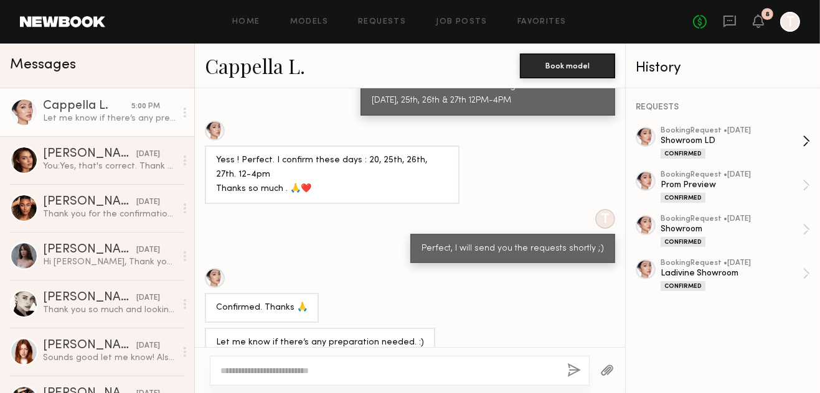  What do you see at coordinates (146, 106) in the screenshot?
I see `div: 5:00 PM` at bounding box center [146, 106].